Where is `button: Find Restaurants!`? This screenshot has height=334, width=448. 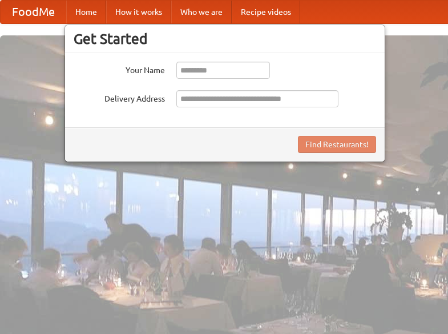
button: Find Restaurants! is located at coordinates (337, 144).